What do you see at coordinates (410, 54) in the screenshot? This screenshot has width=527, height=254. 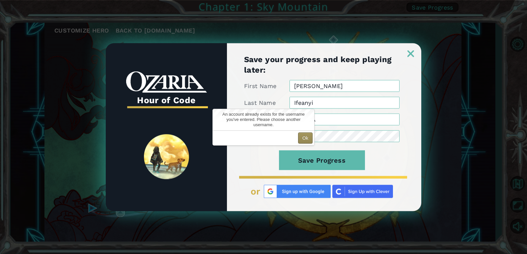 I see `img: ExitButton_Dusk.png` at bounding box center [410, 54].